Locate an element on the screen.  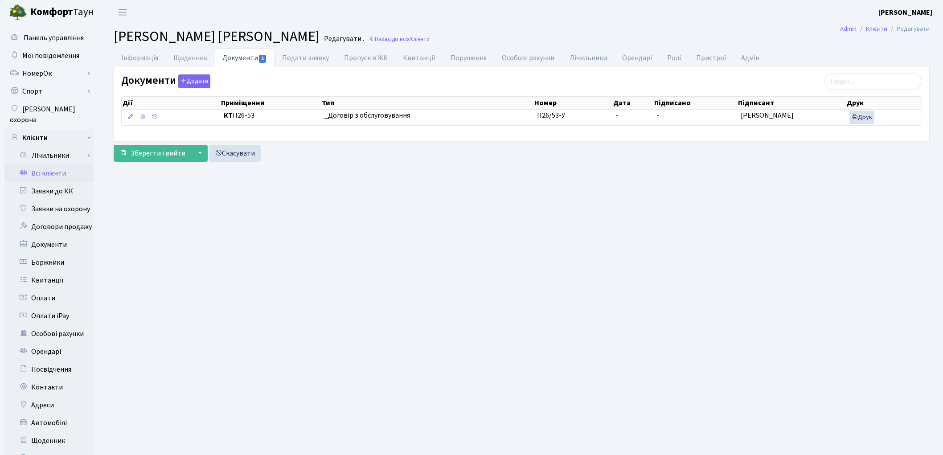
a: Друк is located at coordinates (862, 117).